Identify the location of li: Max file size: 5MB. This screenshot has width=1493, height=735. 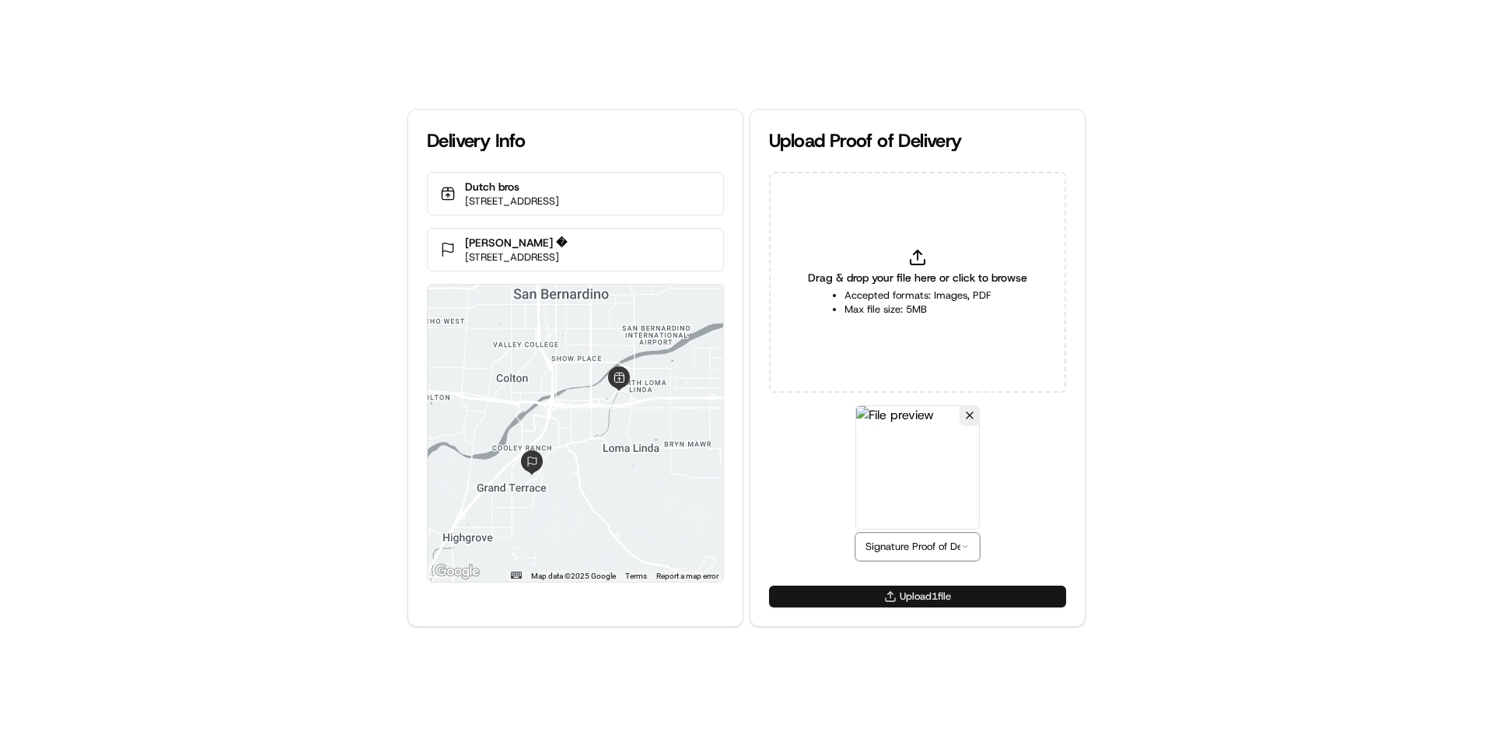
(918, 310).